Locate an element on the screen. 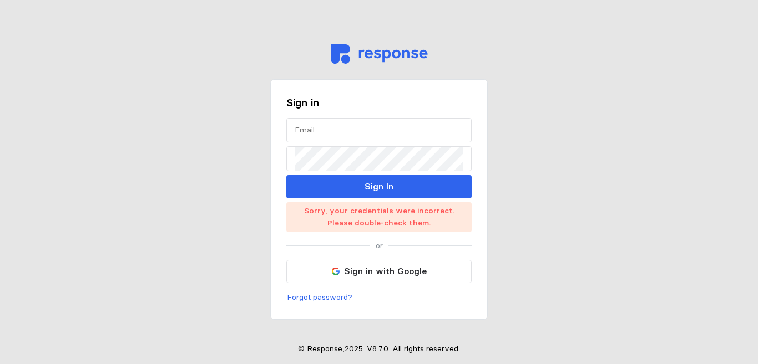 The width and height of the screenshot is (758, 364). button: Sign in with Google is located at coordinates (379, 272).